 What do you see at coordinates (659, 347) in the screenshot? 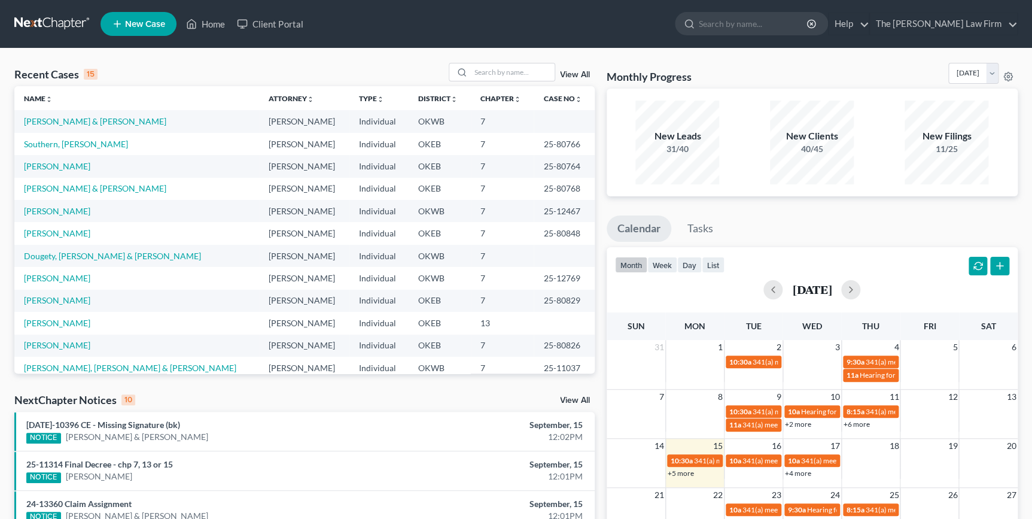
I see `span: 31` at bounding box center [659, 347].